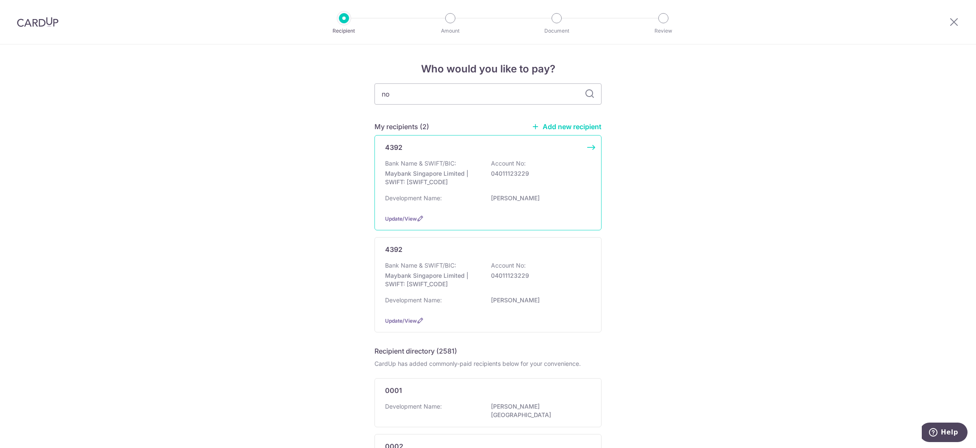 The height and width of the screenshot is (448, 976). I want to click on img: CardUp, so click(38, 22).